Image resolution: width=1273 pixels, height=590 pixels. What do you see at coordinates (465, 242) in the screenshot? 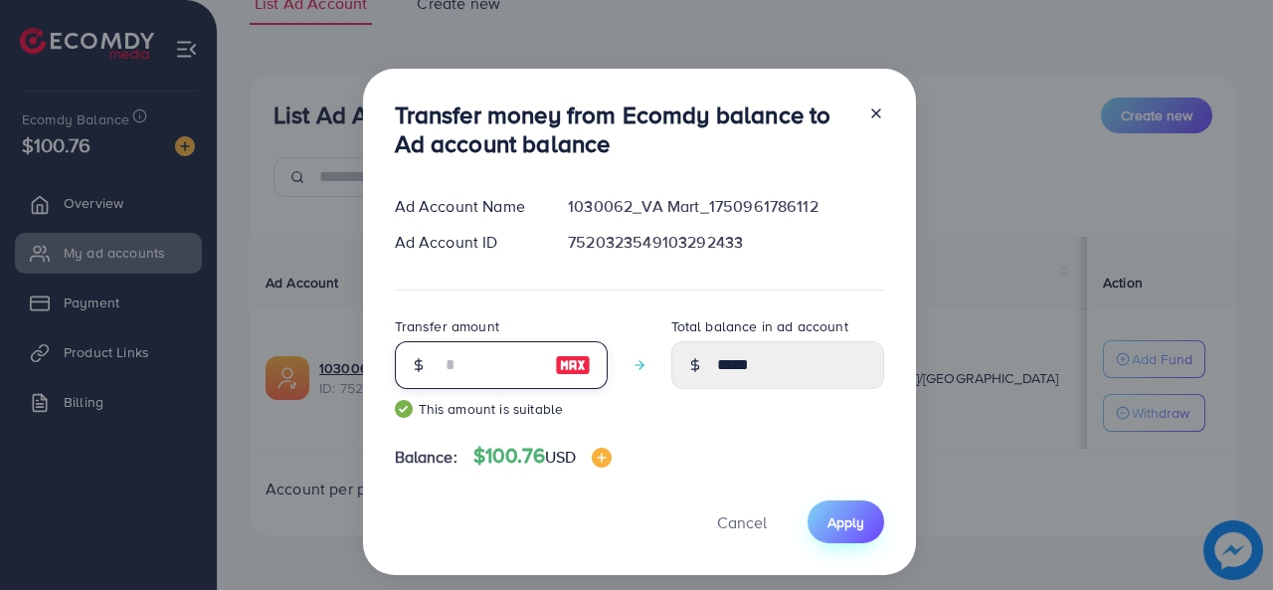
I see `div: Ad Account ID` at bounding box center [465, 242].